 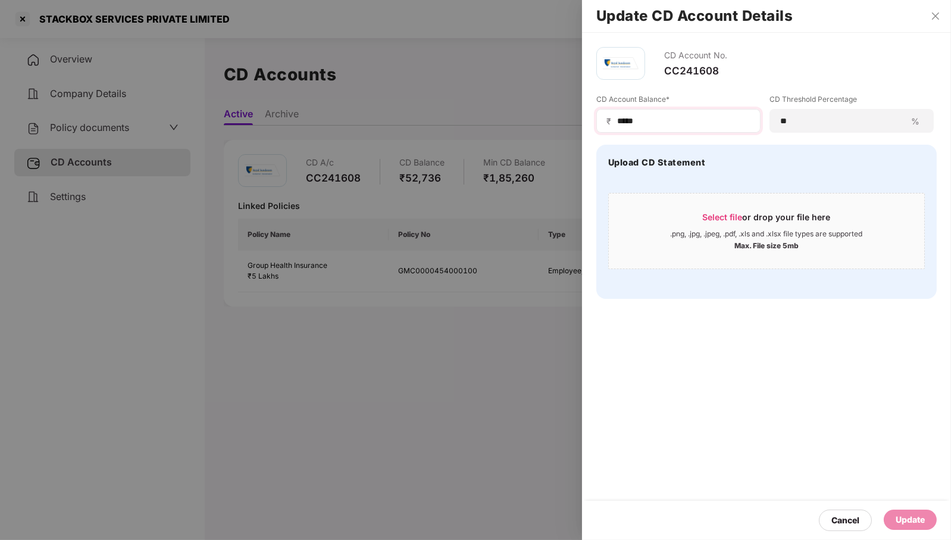 What do you see at coordinates (696, 71) in the screenshot?
I see `div: CC241608` at bounding box center [696, 71].